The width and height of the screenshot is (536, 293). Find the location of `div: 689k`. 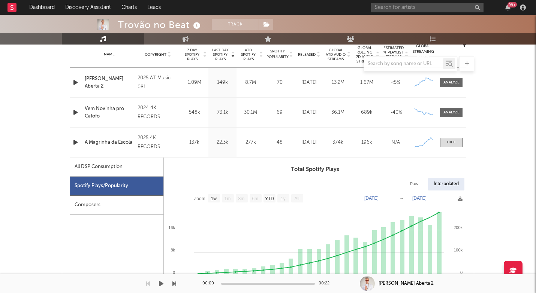

div: 689k is located at coordinates (366, 113).